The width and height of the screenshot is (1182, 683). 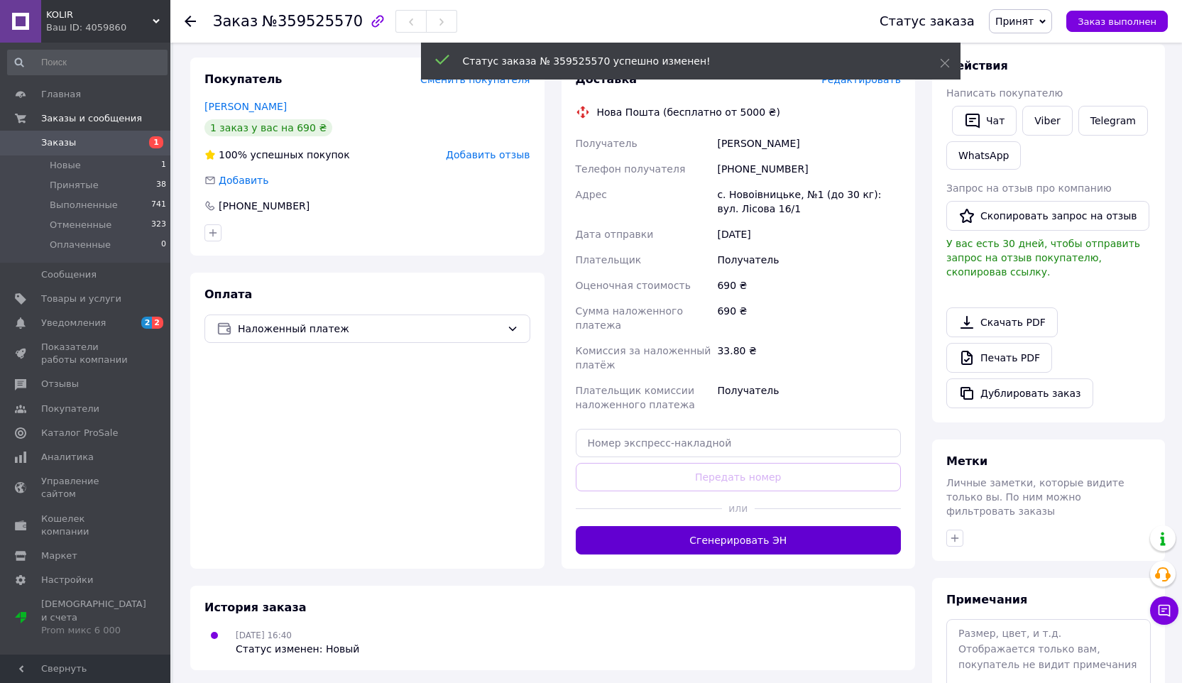 What do you see at coordinates (94, 631) in the screenshot?
I see `div: Prom микс 6 000` at bounding box center [94, 631].